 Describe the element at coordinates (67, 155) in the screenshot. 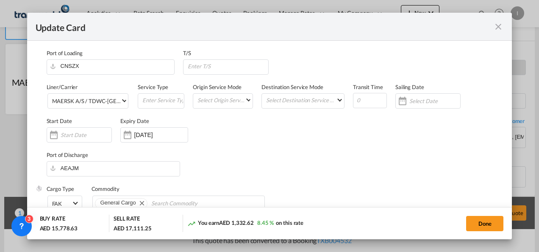

I see `label: Port of Discharge` at that location.